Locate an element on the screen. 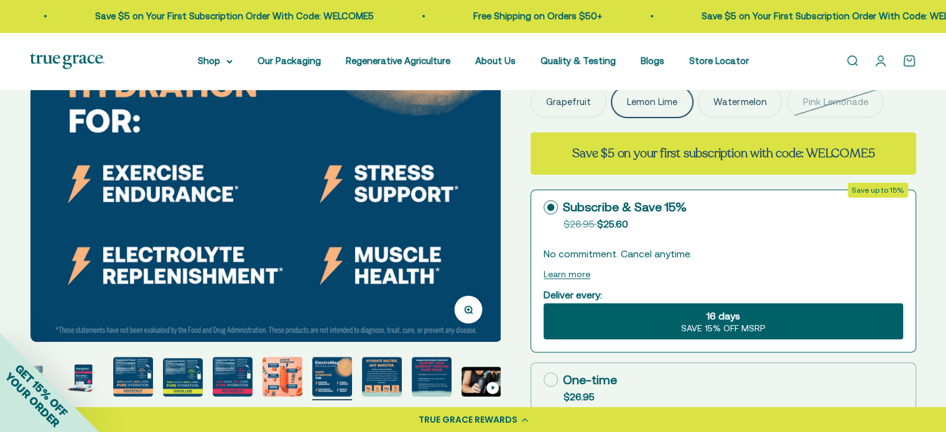  img: Magnesium for heart health and stress support* Chloride to support pH balance and oxygen flow* So... is located at coordinates (282, 377).